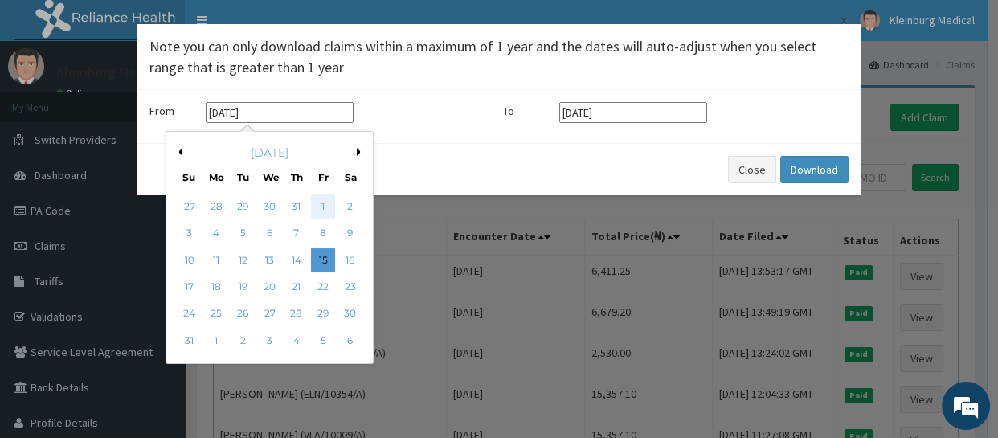  I want to click on label: From, so click(174, 111).